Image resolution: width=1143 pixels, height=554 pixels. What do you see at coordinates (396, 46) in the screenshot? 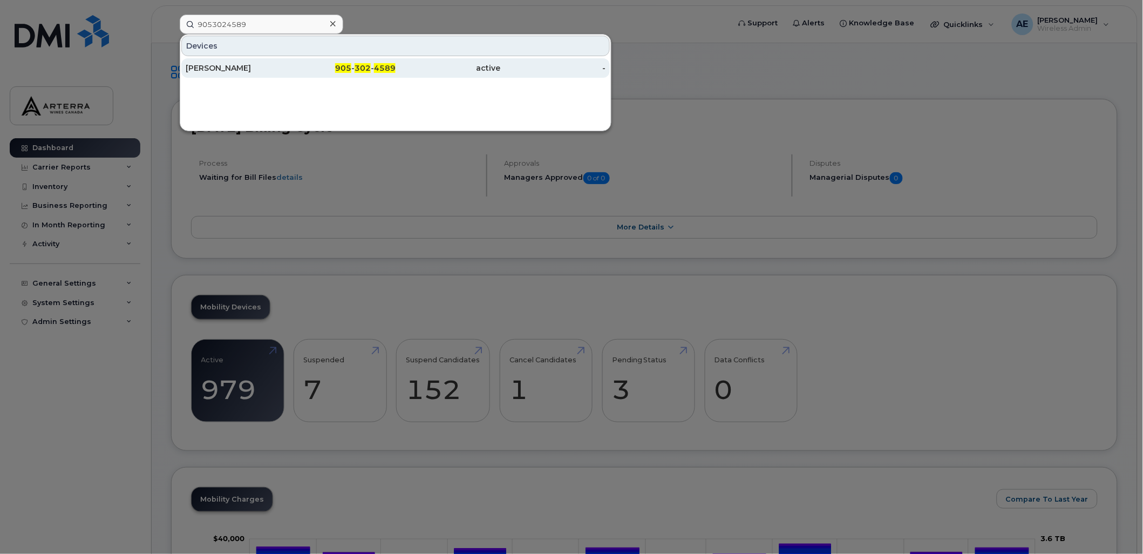
I see `div: Devices` at bounding box center [396, 46].